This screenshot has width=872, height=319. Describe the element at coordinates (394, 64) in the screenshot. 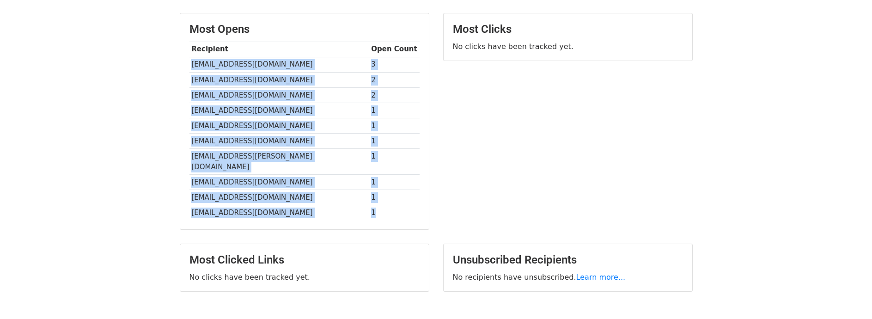

I see `td: 3` at that location.